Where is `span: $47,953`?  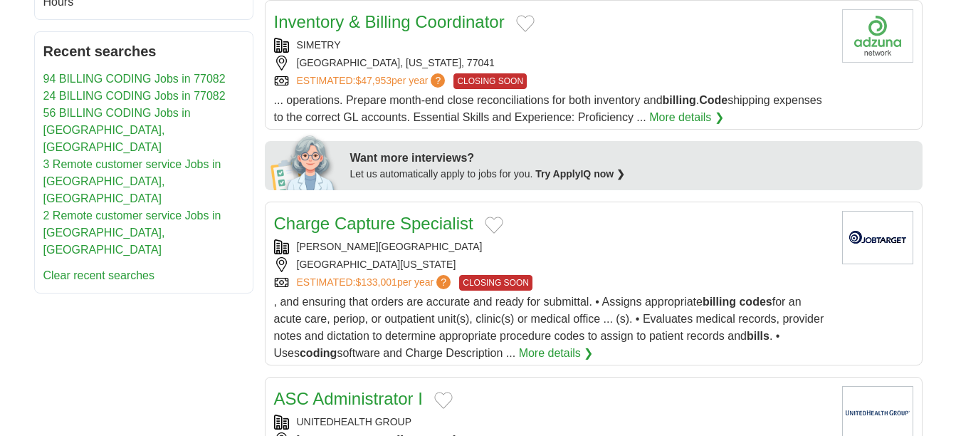 span: $47,953 is located at coordinates (373, 80).